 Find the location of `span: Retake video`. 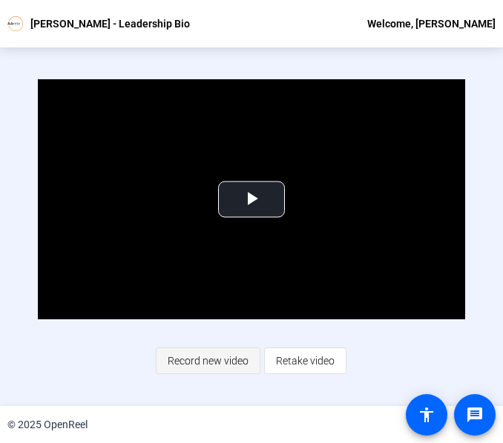

span: Retake video is located at coordinates (305, 361).